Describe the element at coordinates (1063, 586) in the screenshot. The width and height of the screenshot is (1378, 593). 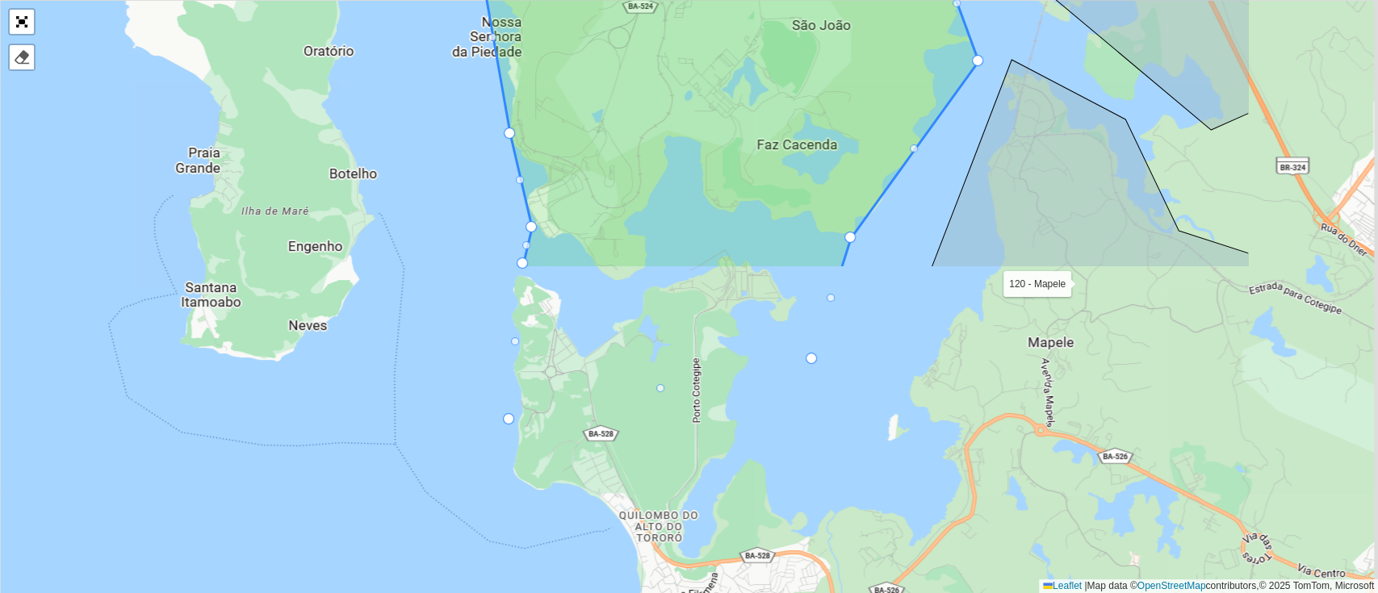
I see `a: Leaflet` at that location.